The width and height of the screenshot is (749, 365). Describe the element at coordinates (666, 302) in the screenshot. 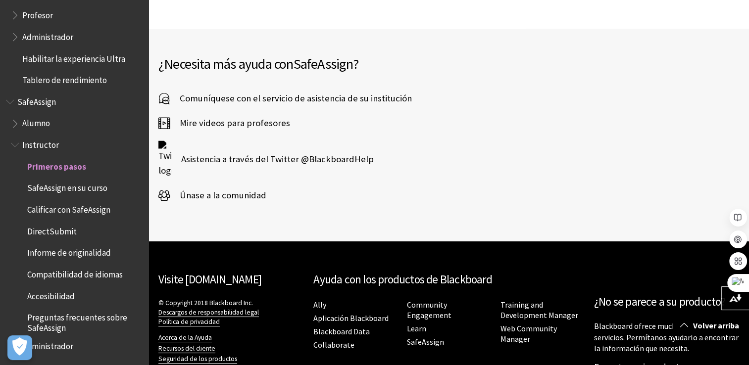

I see `h2: ¿No se parece a su producto?` at that location.